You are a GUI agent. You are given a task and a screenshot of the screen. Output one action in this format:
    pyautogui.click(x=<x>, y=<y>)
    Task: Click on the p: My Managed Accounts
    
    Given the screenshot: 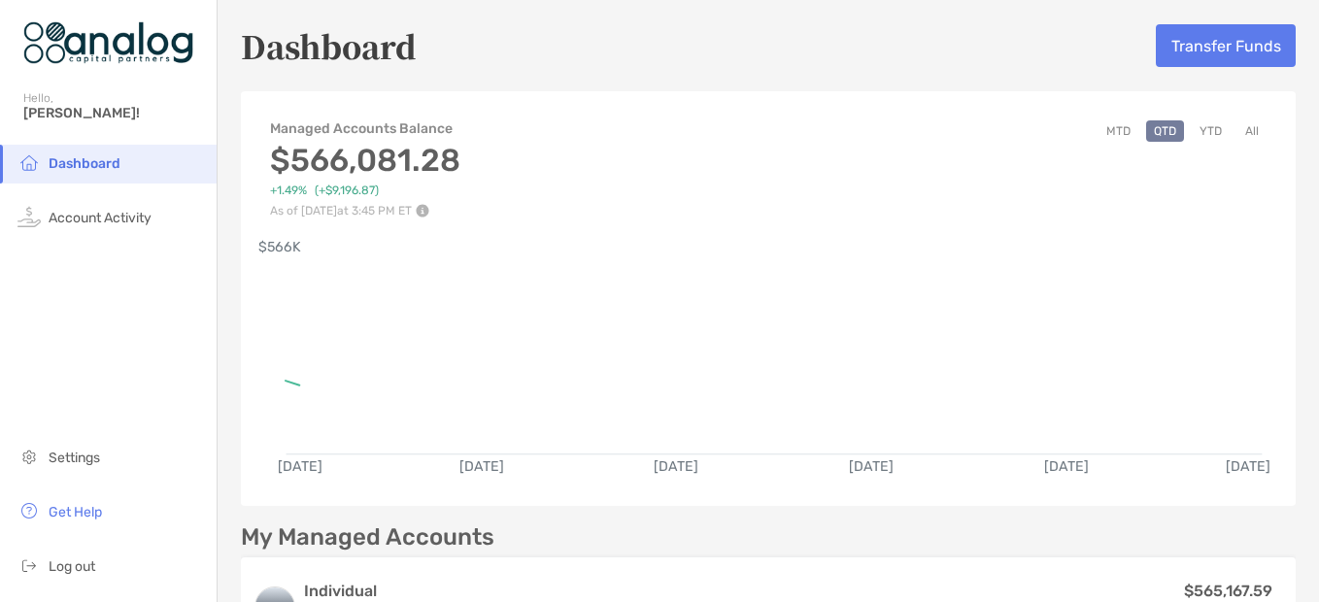 What is the action you would take?
    pyautogui.click(x=367, y=537)
    